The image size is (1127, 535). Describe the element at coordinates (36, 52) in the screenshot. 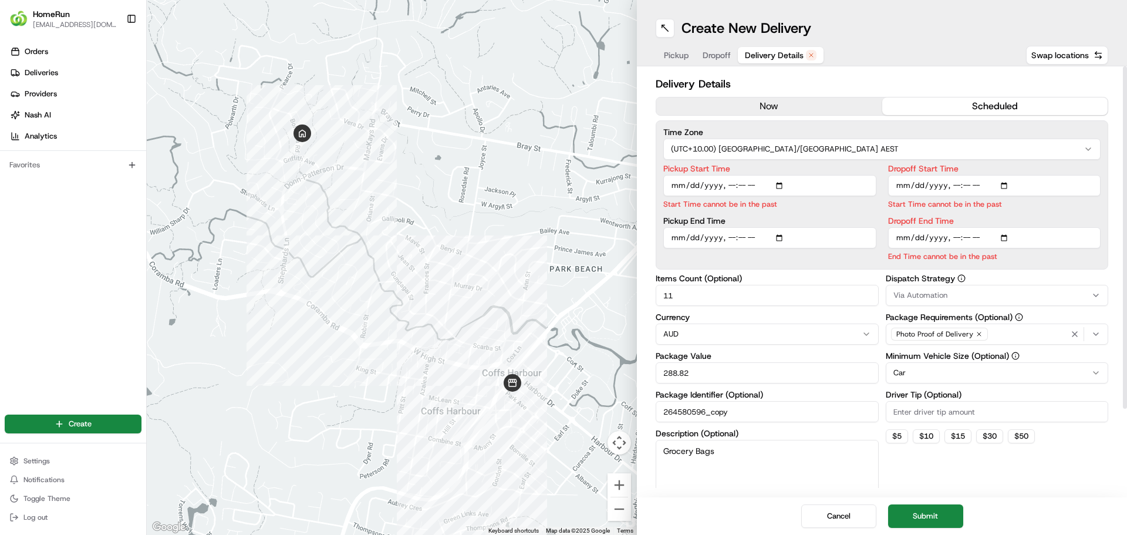

I see `span: Orders` at that location.